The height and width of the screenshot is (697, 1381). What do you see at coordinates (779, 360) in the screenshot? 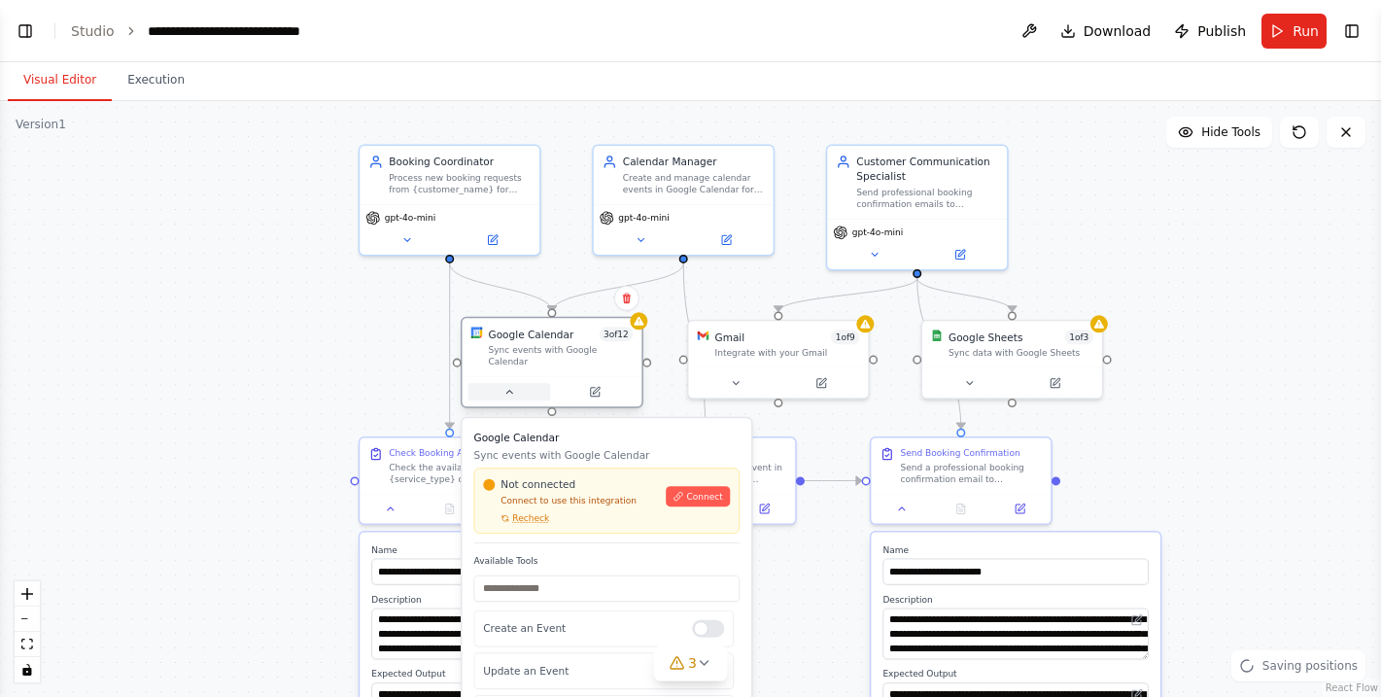
I see `div: GmailGmail1of9Integrate with your Gmail` at bounding box center [779, 360].